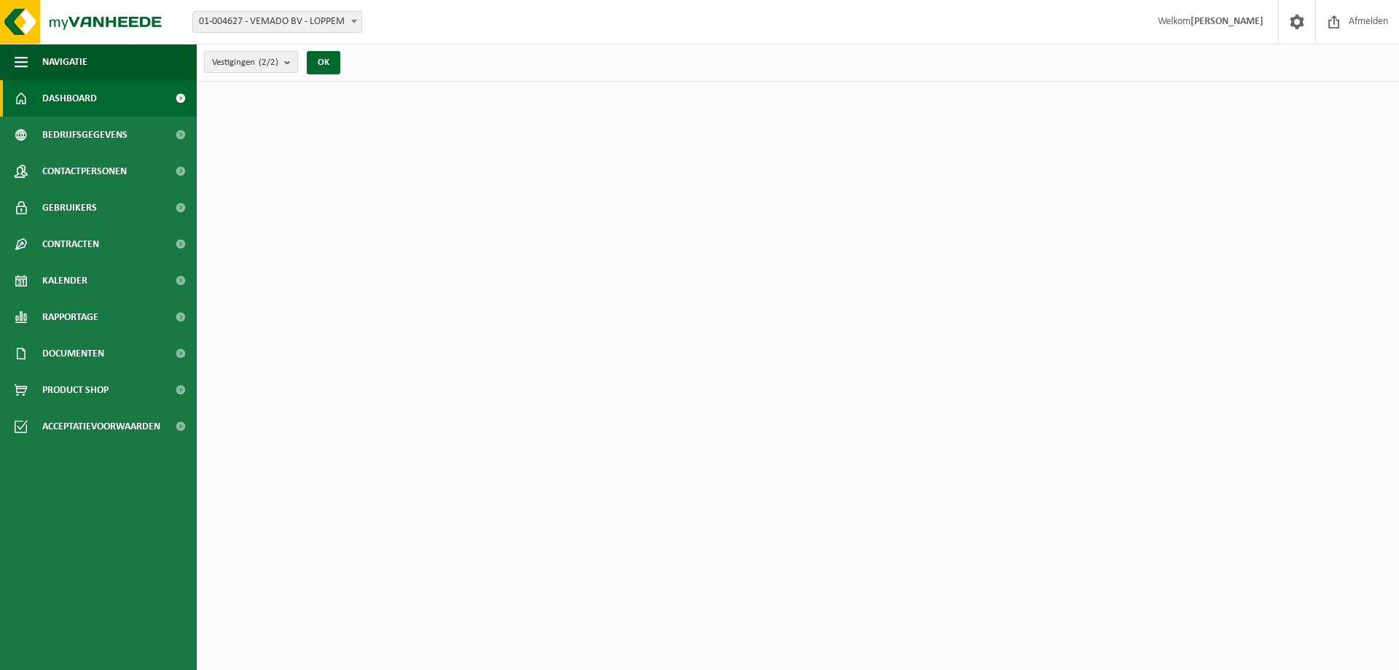 This screenshot has width=1399, height=670. Describe the element at coordinates (69, 208) in the screenshot. I see `span: Gebruikers` at that location.